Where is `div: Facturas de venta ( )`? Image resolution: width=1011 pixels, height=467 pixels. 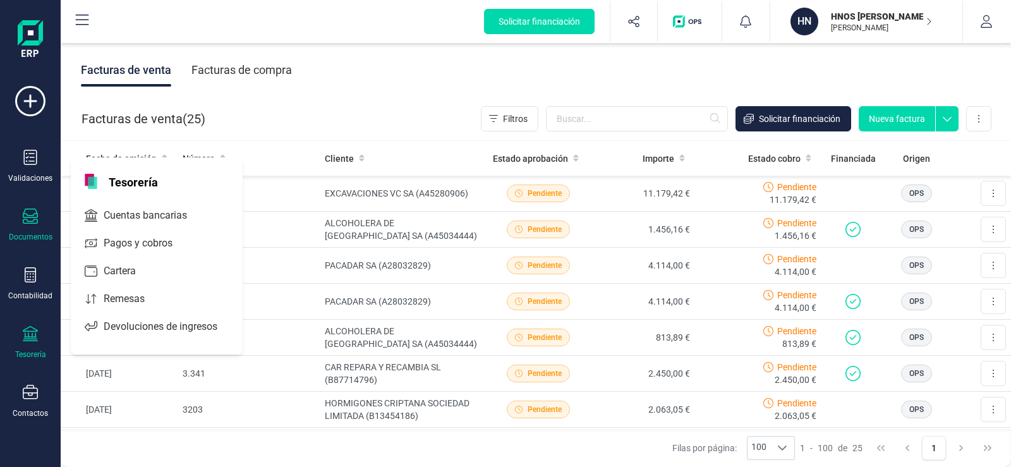
div: Facturas de venta ( ) is located at coordinates (143, 119).